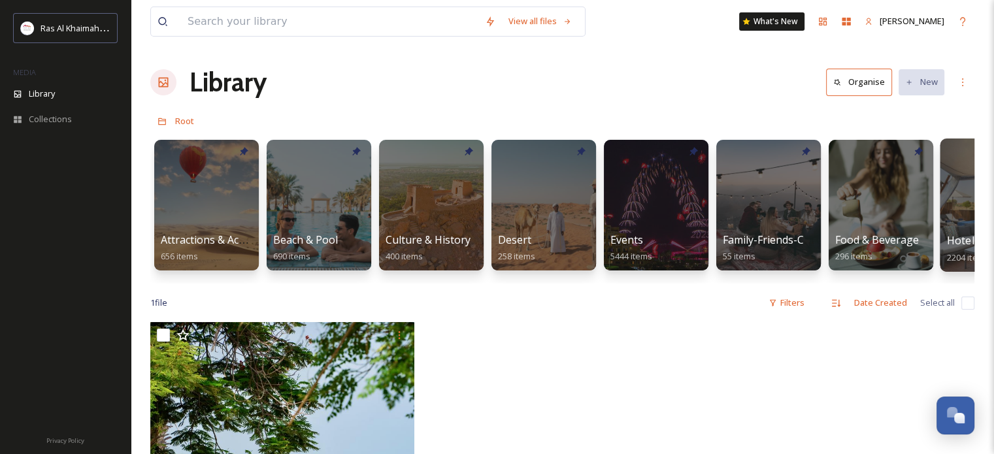 Image resolution: width=994 pixels, height=454 pixels. I want to click on span: 296 items, so click(854, 256).